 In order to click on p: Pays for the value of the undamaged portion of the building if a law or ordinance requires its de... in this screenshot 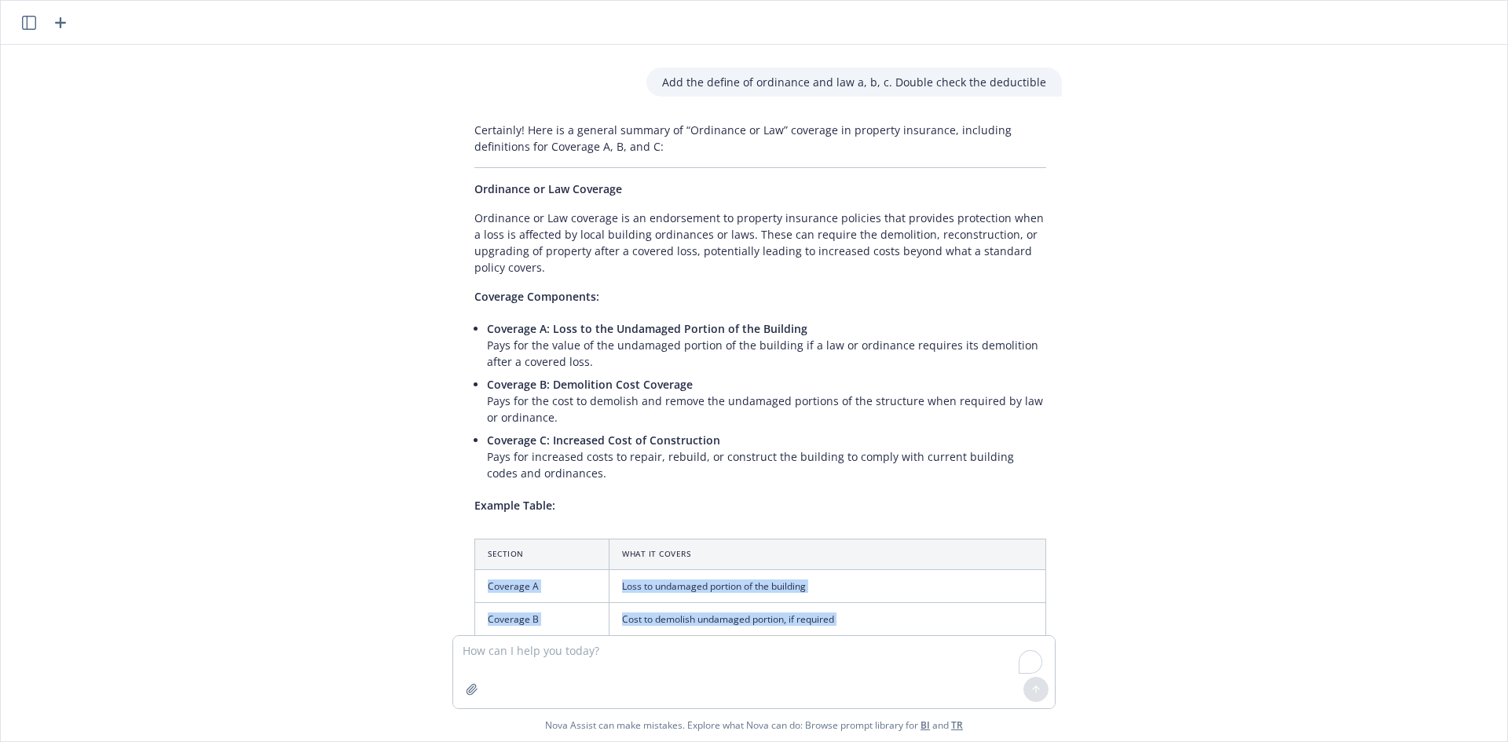, I will do `click(767, 345)`.